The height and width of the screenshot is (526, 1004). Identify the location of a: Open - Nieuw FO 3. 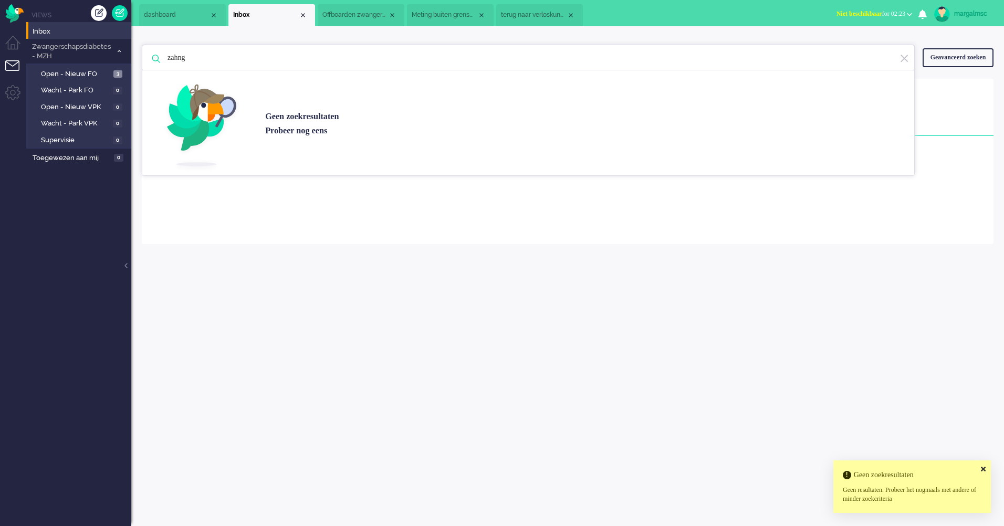
(80, 74).